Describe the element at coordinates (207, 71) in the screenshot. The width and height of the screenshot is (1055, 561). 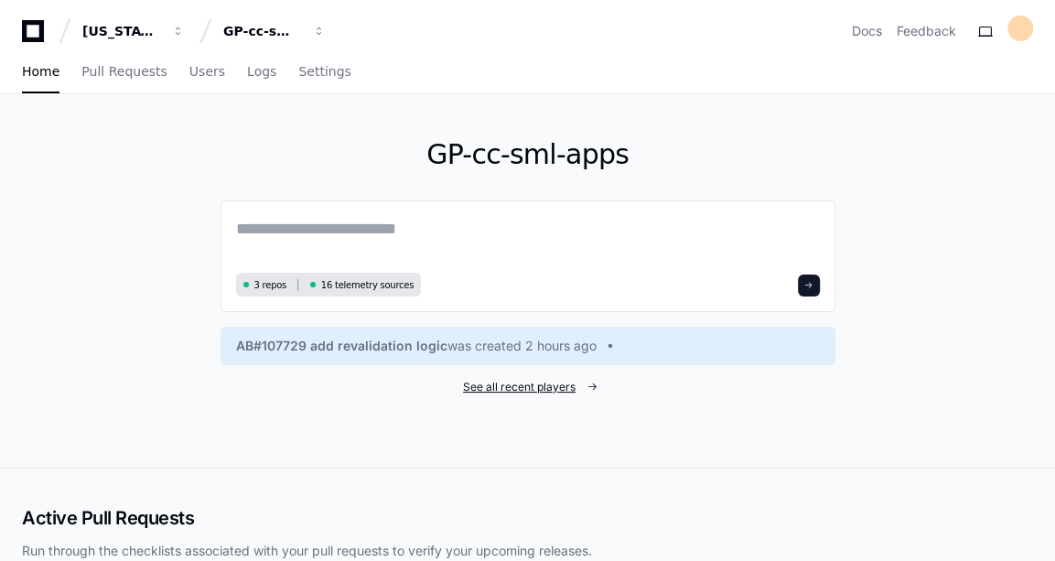
I see `span: Users` at that location.